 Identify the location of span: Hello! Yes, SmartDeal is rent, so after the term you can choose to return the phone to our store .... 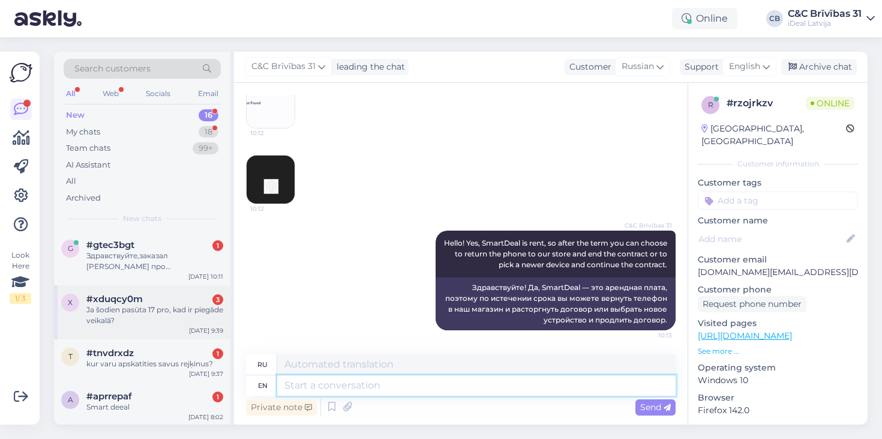
(556, 253).